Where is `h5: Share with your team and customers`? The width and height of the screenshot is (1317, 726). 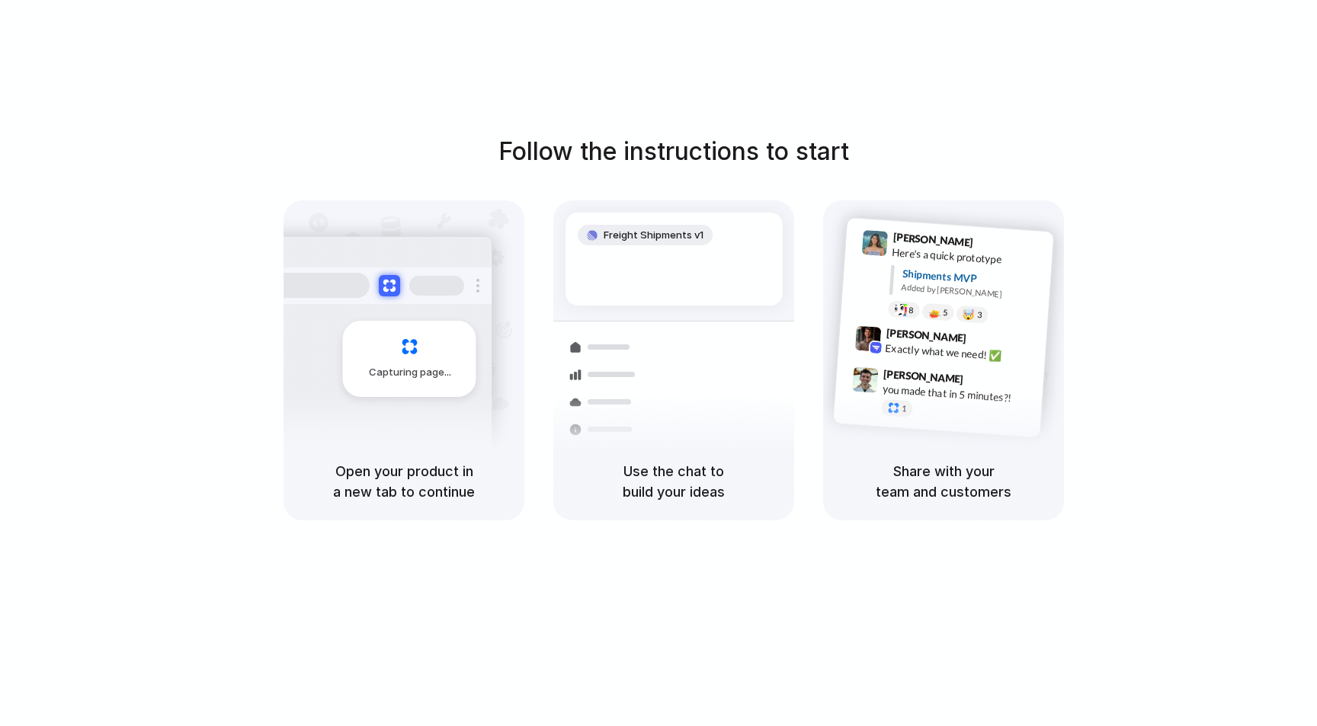
h5: Share with your team and customers is located at coordinates (944, 482).